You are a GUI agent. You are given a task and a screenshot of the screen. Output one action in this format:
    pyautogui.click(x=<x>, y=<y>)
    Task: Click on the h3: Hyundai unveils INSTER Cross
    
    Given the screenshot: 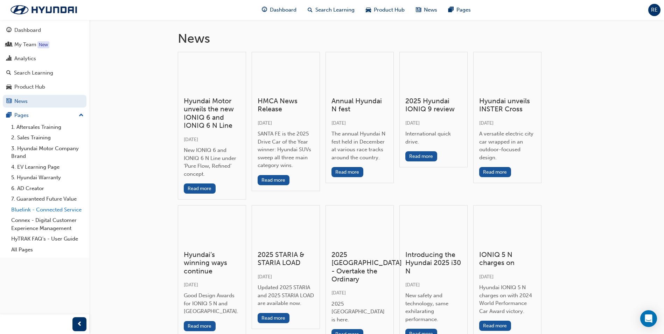 What is the action you would take?
    pyautogui.click(x=507, y=105)
    